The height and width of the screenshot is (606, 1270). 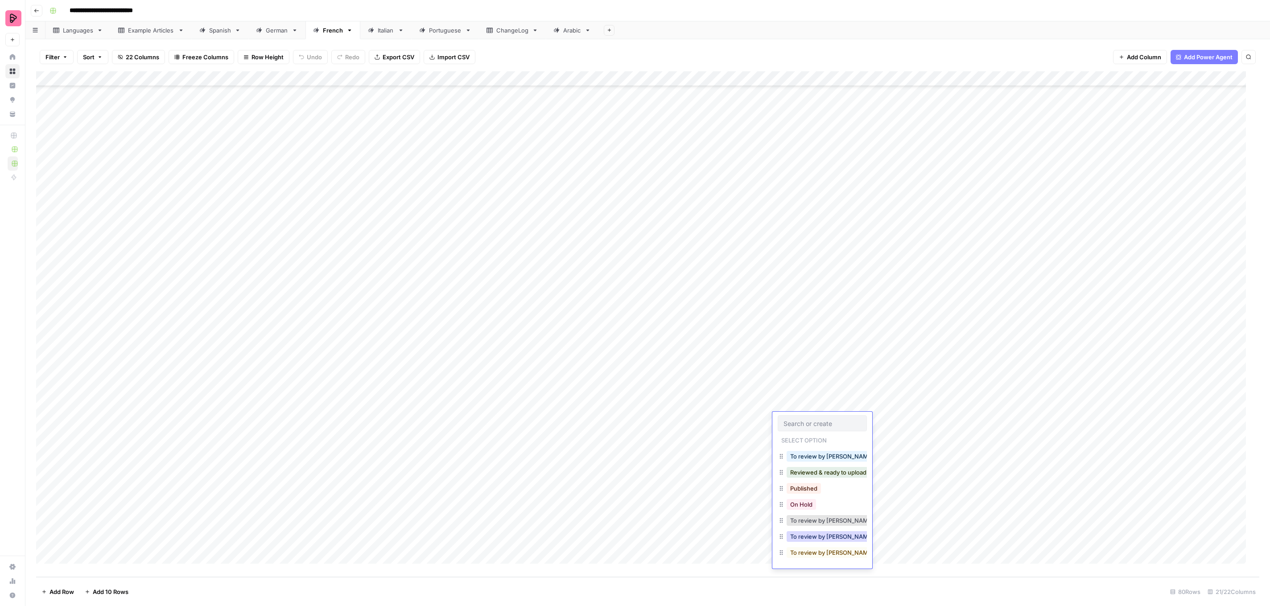 What do you see at coordinates (1231, 592) in the screenshot?
I see `div: 21/22 Columns` at bounding box center [1231, 592].